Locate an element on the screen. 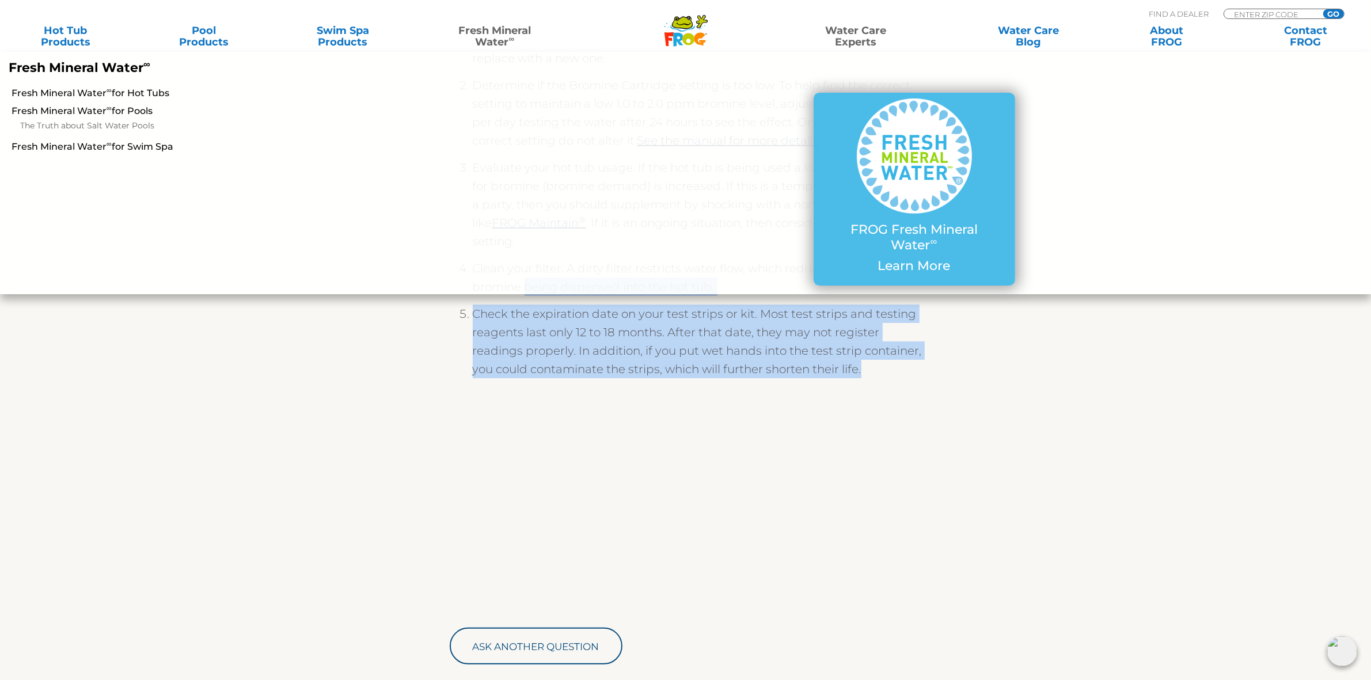  a: The Truth about Salt Water Pools is located at coordinates (238, 126).